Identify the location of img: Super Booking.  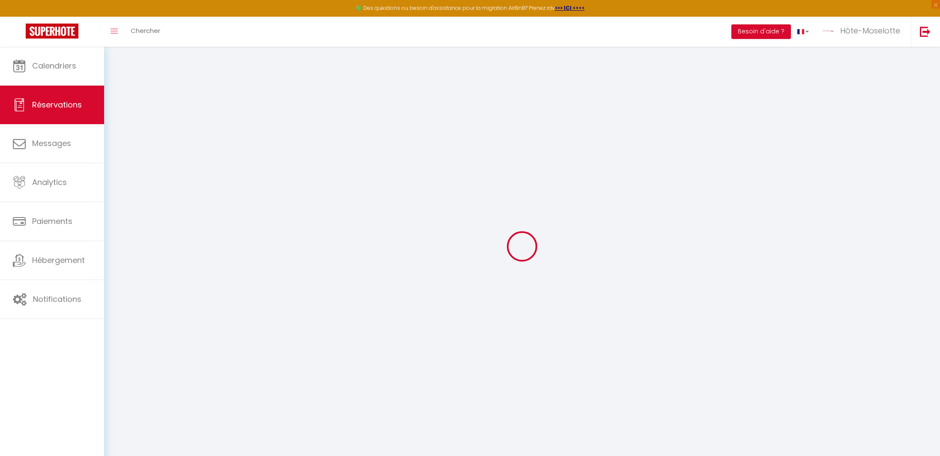
(52, 31).